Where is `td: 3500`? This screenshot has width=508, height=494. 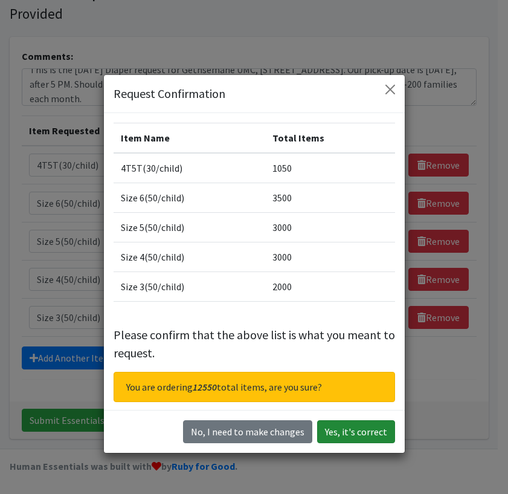 td: 3500 is located at coordinates (330, 198).